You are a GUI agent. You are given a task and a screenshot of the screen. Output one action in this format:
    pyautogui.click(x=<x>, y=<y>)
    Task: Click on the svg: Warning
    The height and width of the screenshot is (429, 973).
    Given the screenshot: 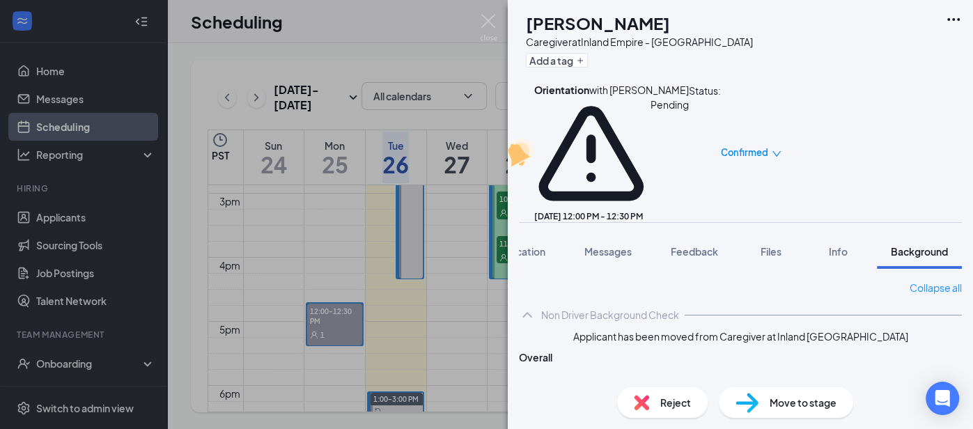 What is the action you would take?
    pyautogui.click(x=591, y=153)
    